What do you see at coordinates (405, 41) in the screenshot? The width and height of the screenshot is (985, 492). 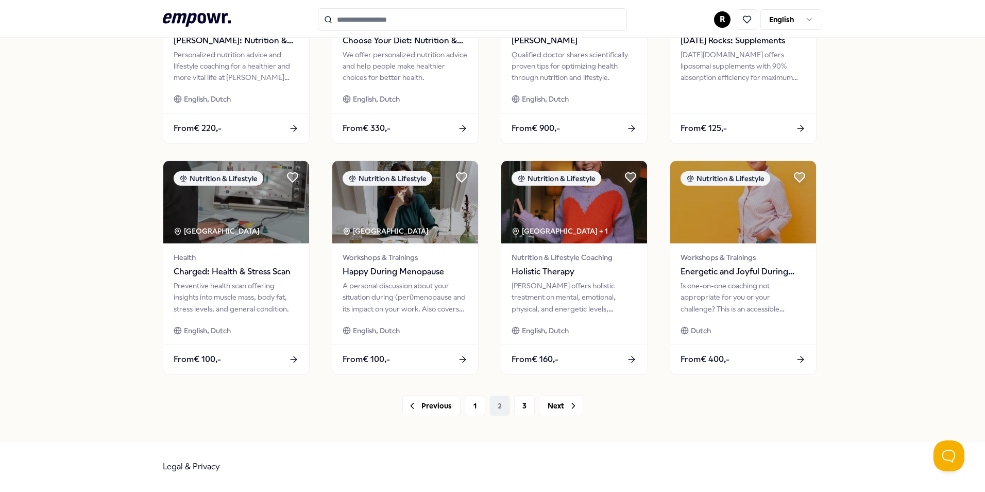 I see `span: Choose Your Diet: Nutrition & Dietetics` at bounding box center [405, 41].